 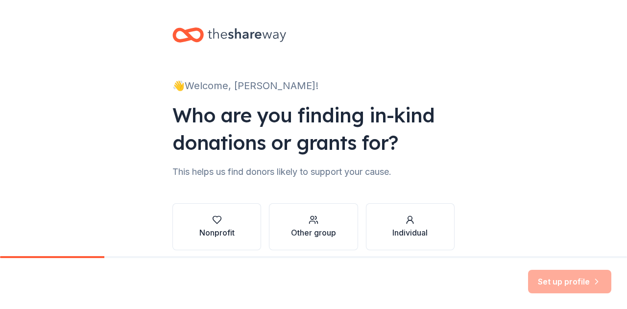 What do you see at coordinates (410, 233) in the screenshot?
I see `div: Individual` at bounding box center [410, 233].